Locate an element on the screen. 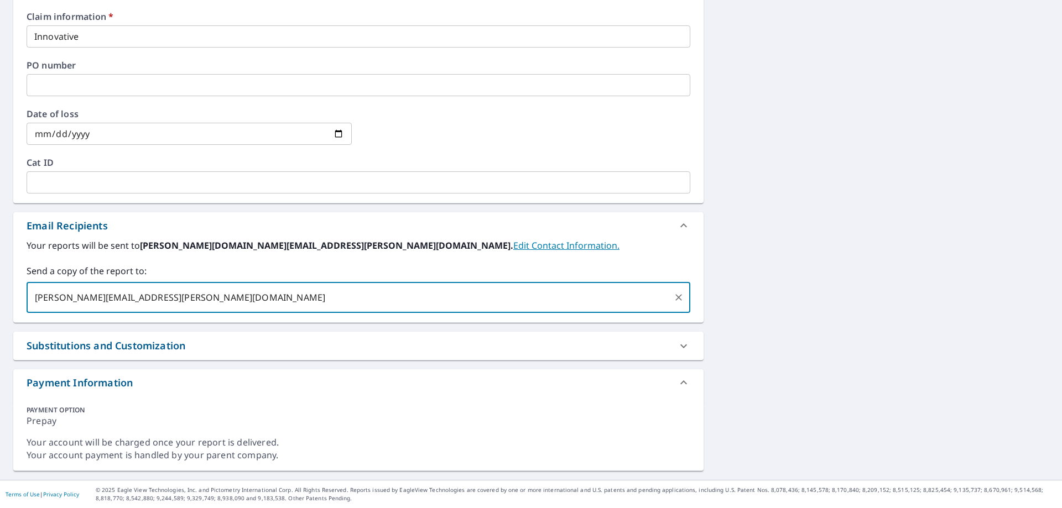 The width and height of the screenshot is (1062, 508). label: Claim information is located at coordinates (358, 17).